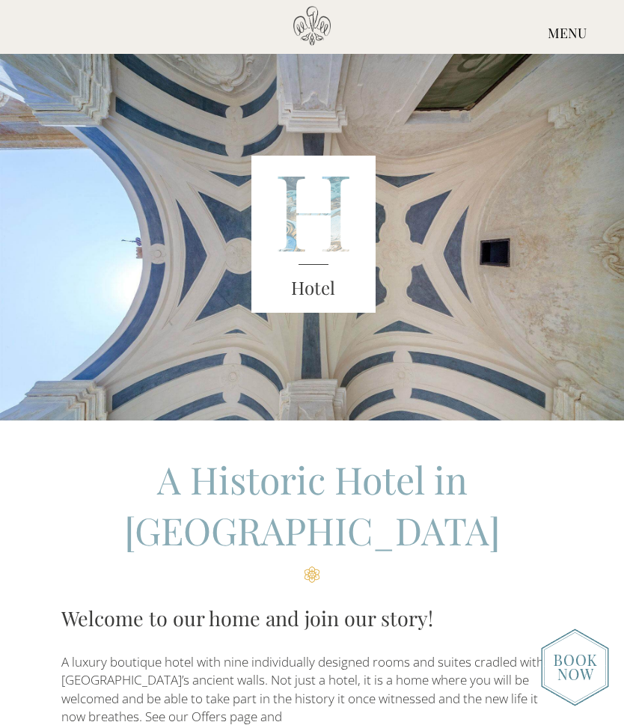 Image resolution: width=624 pixels, height=725 pixels. I want to click on img: new-booknow.png, so click(575, 668).